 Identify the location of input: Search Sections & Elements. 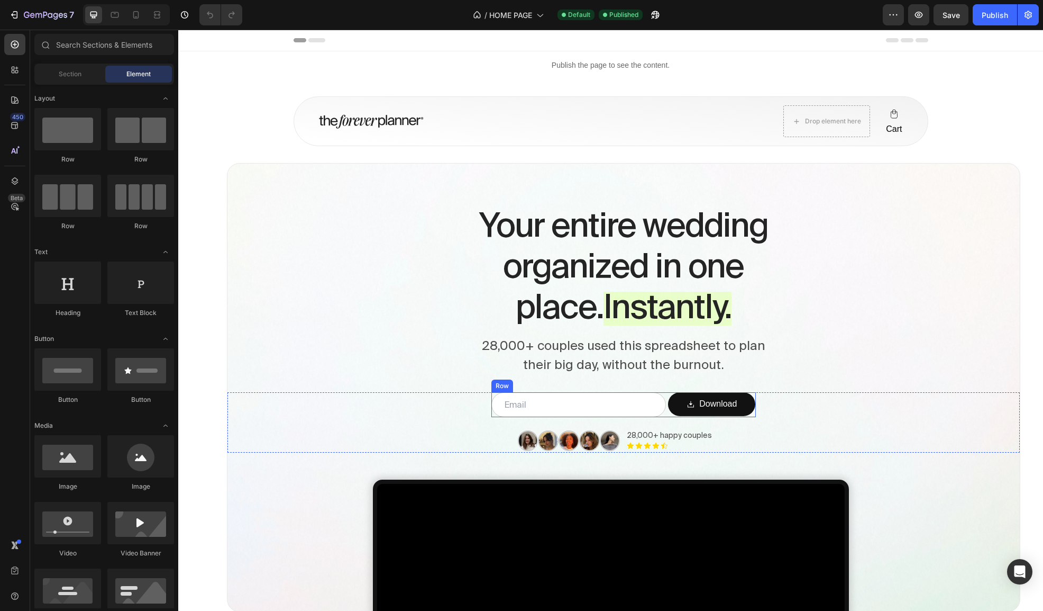
(104, 44).